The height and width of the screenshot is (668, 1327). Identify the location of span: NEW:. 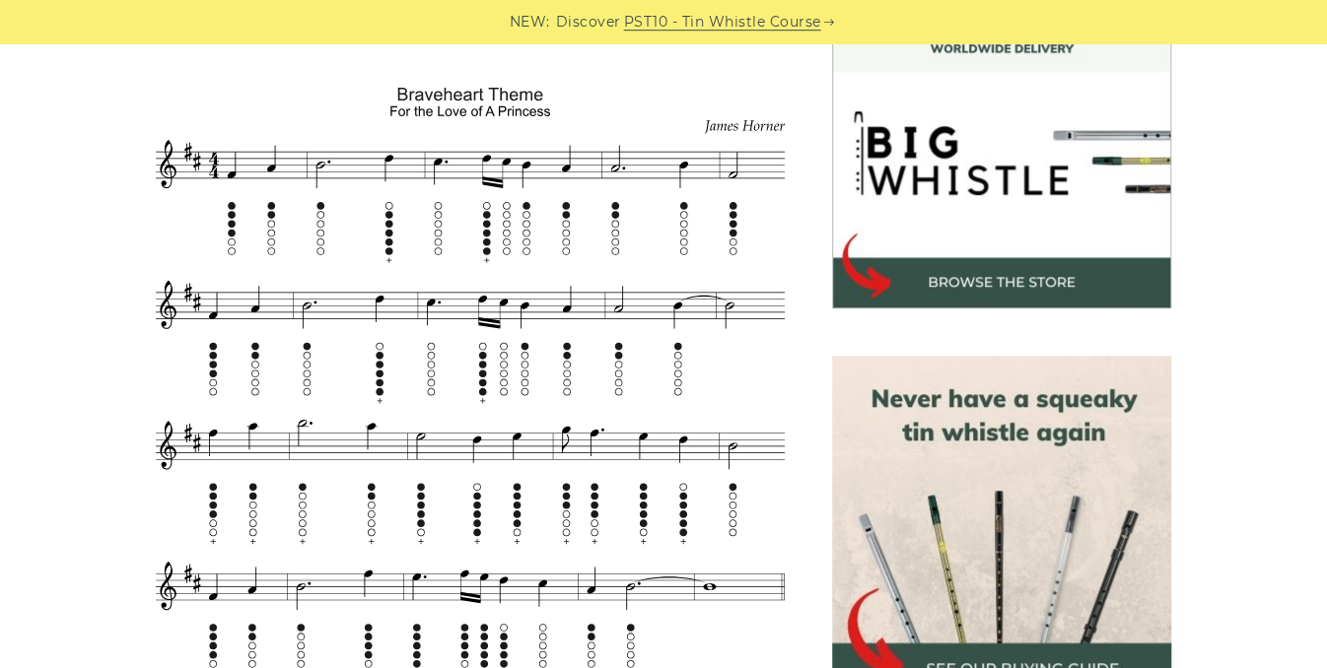
(529, 22).